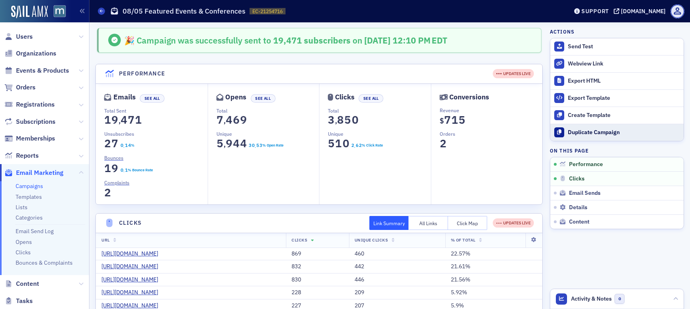 The image size is (690, 309). Describe the element at coordinates (317, 293) in the screenshot. I see `div: 228` at that location.